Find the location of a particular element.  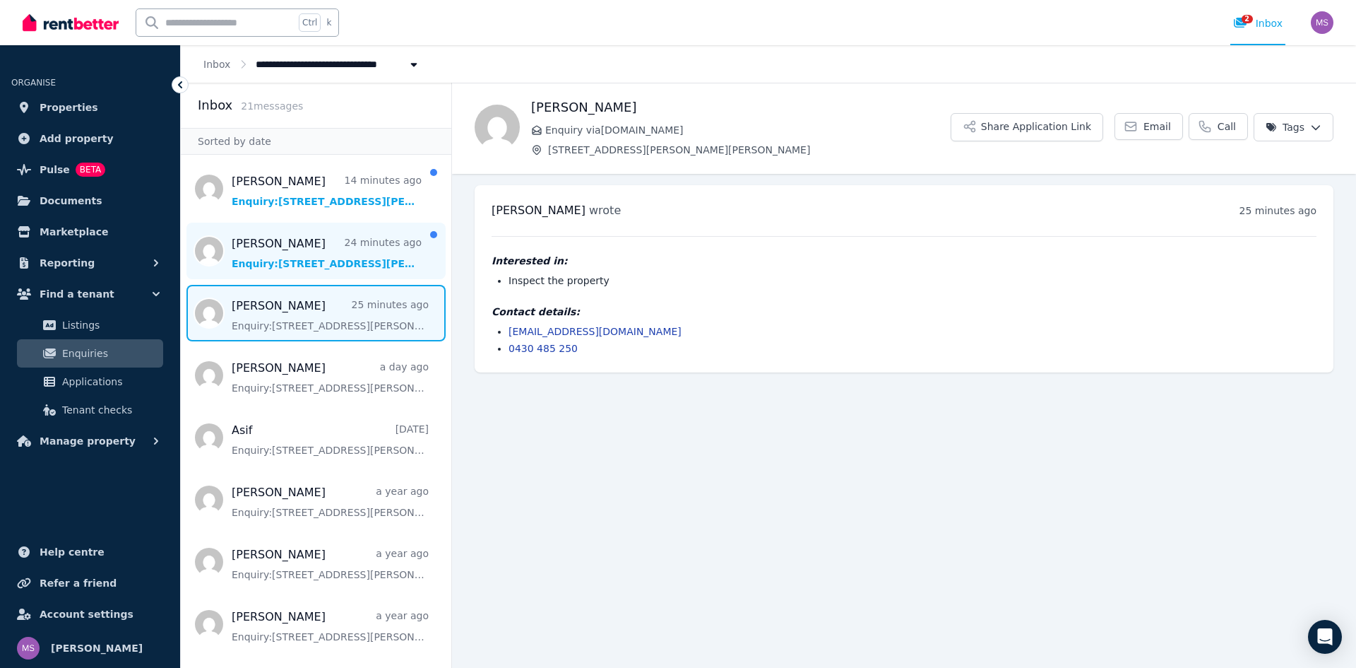

span: Reporting is located at coordinates (67, 263).